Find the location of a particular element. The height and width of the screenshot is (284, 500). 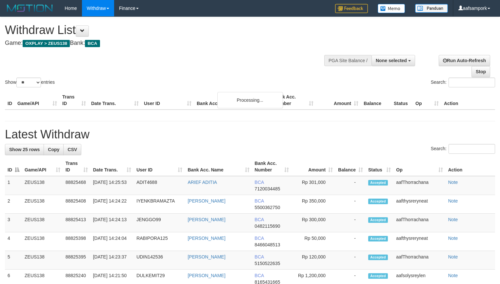

th: Amount: activate to sort column ascending is located at coordinates (313, 167).